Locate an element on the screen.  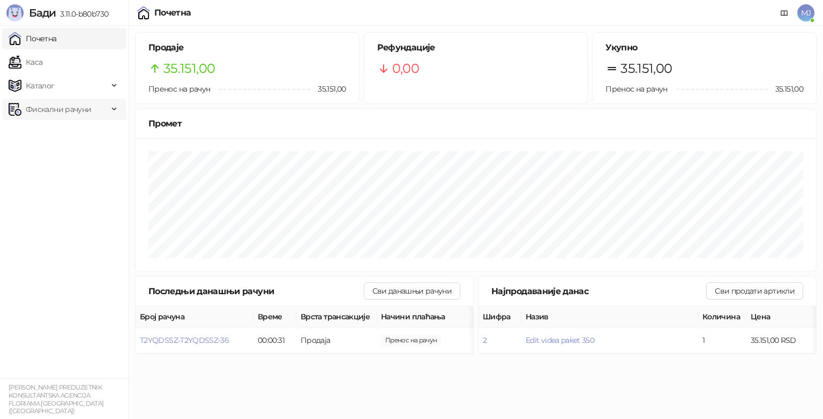
span: Каталог is located at coordinates (40, 86).